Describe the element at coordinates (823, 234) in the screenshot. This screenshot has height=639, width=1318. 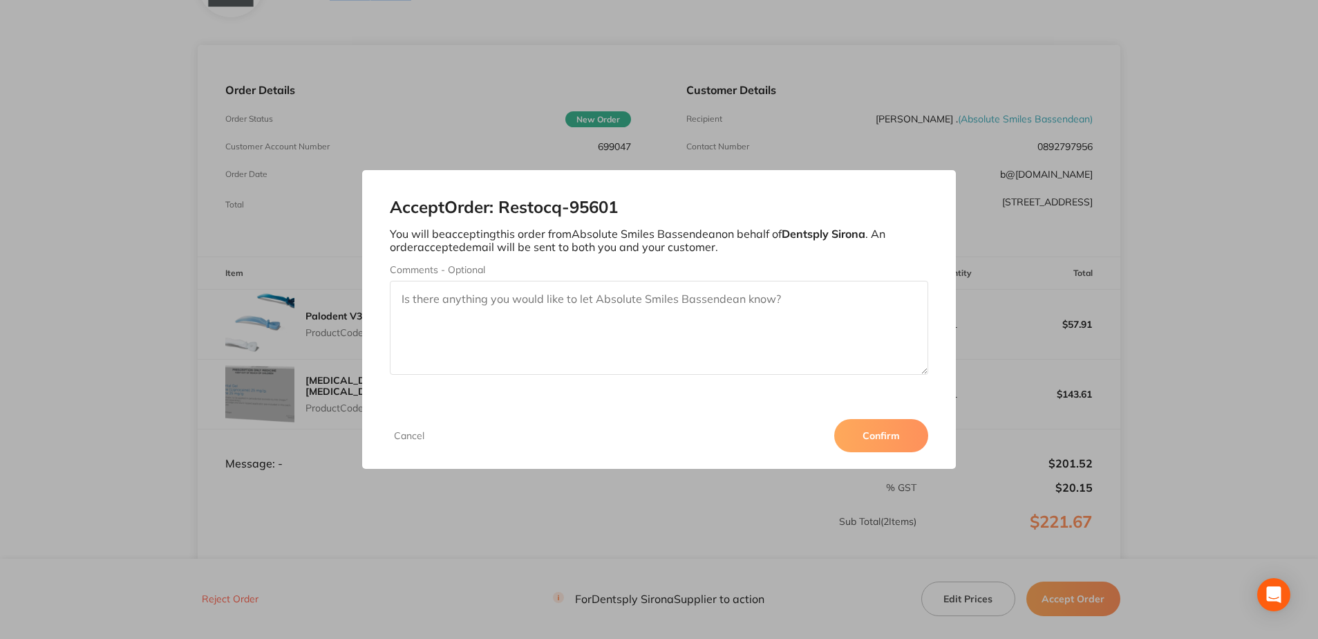
I see `b: Dentsply Sirona` at that location.